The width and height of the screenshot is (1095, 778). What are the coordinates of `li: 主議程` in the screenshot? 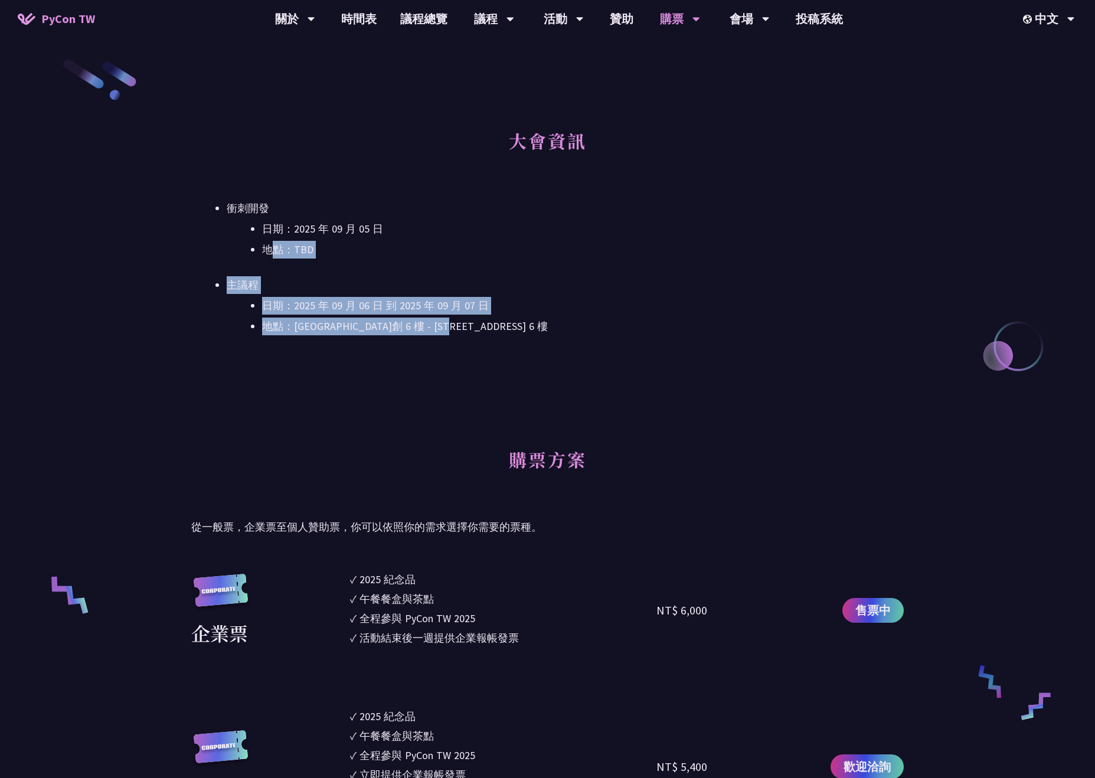 It's located at (565, 306).